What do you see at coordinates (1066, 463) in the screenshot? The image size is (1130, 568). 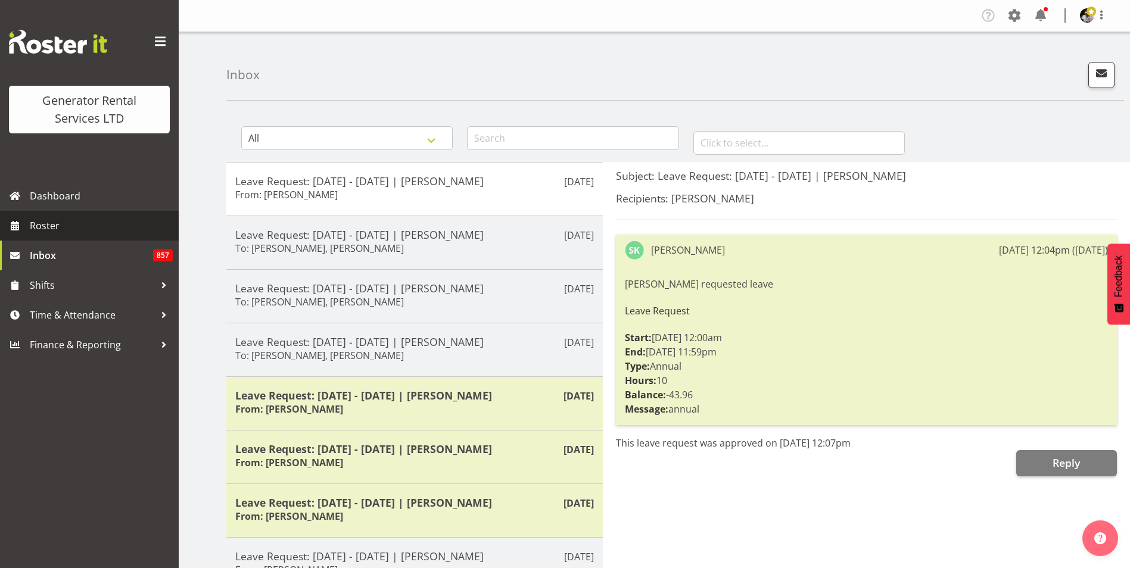 I see `button: Reply` at bounding box center [1066, 463].